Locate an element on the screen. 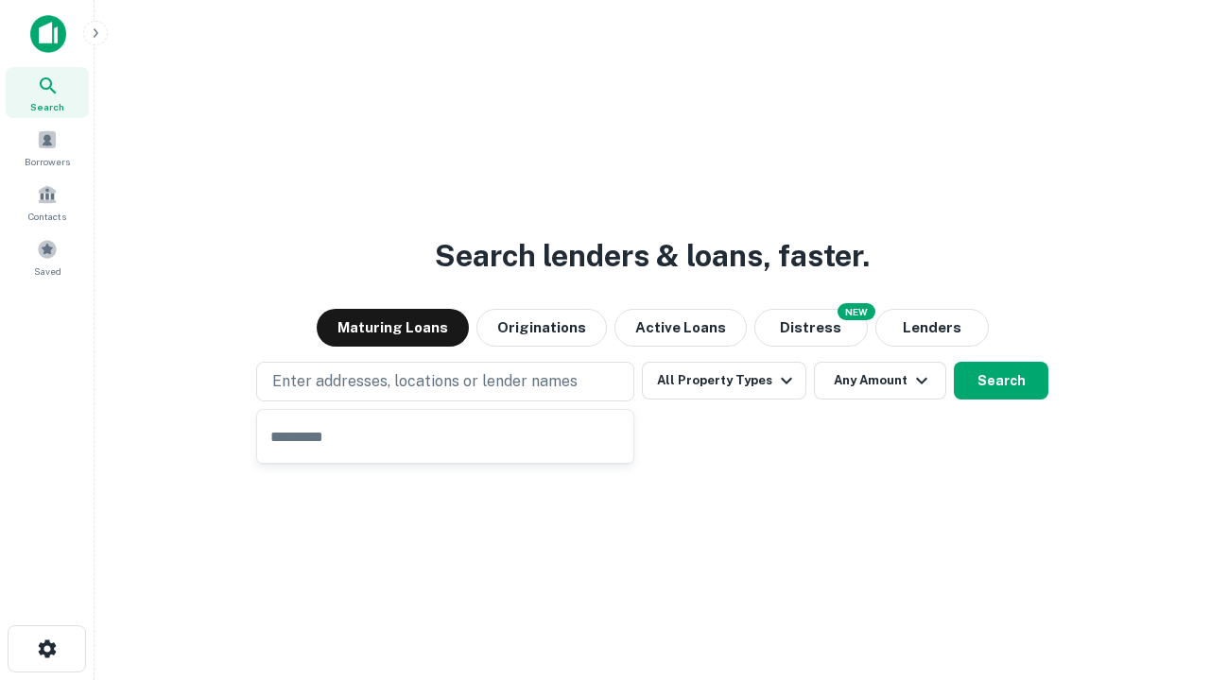 This screenshot has width=1210, height=680. div: NEW is located at coordinates (856, 312).